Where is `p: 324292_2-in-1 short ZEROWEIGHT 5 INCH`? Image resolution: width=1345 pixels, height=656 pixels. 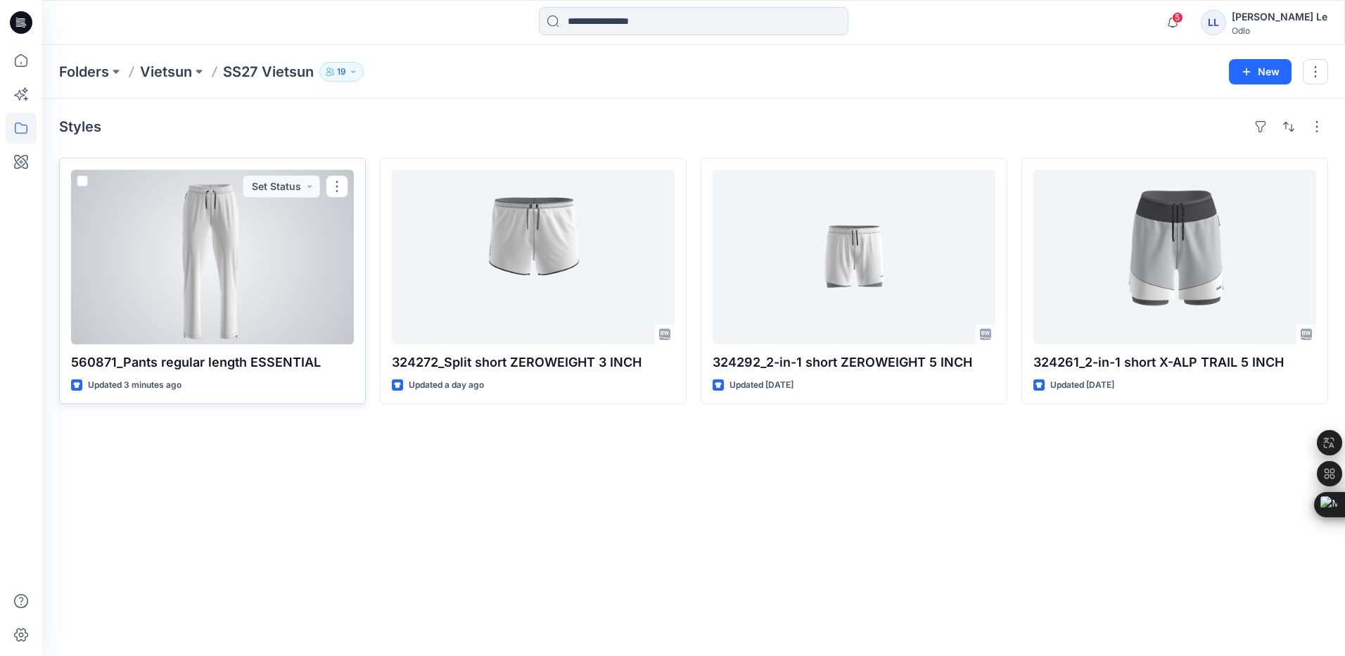 p: 324292_2-in-1 short ZEROWEIGHT 5 INCH is located at coordinates (854, 362).